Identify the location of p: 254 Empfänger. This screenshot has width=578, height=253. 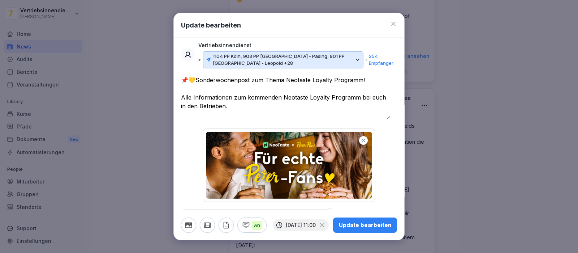
(381, 60).